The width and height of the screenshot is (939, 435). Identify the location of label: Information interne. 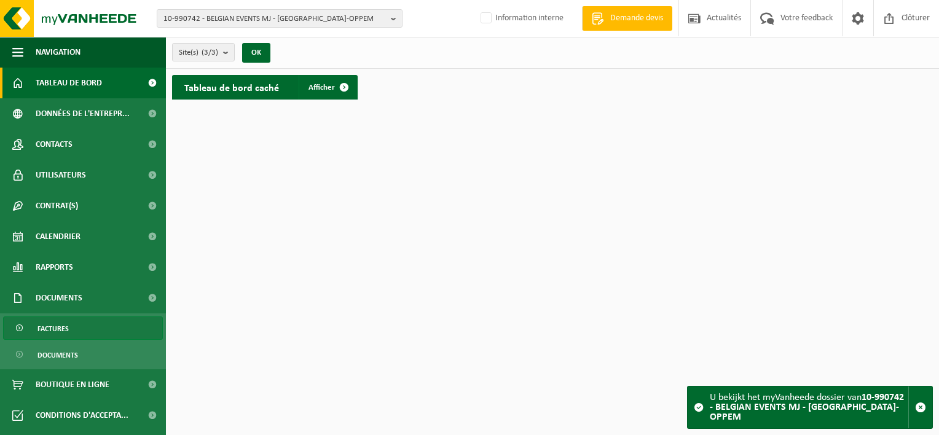
(521, 18).